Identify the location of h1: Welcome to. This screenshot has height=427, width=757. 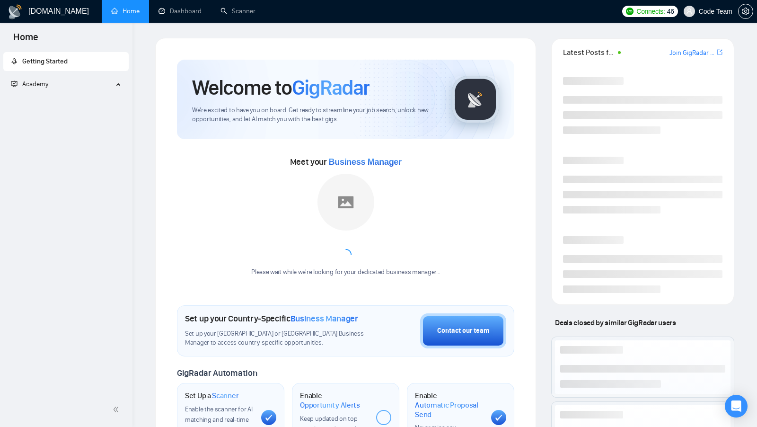
(281, 88).